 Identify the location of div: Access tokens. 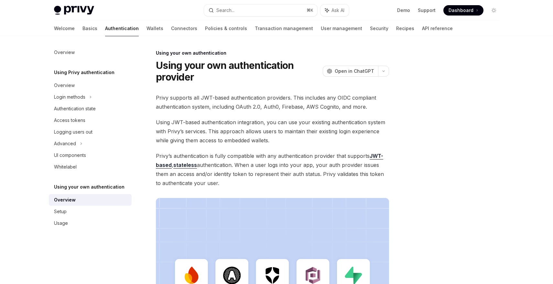
(70, 120).